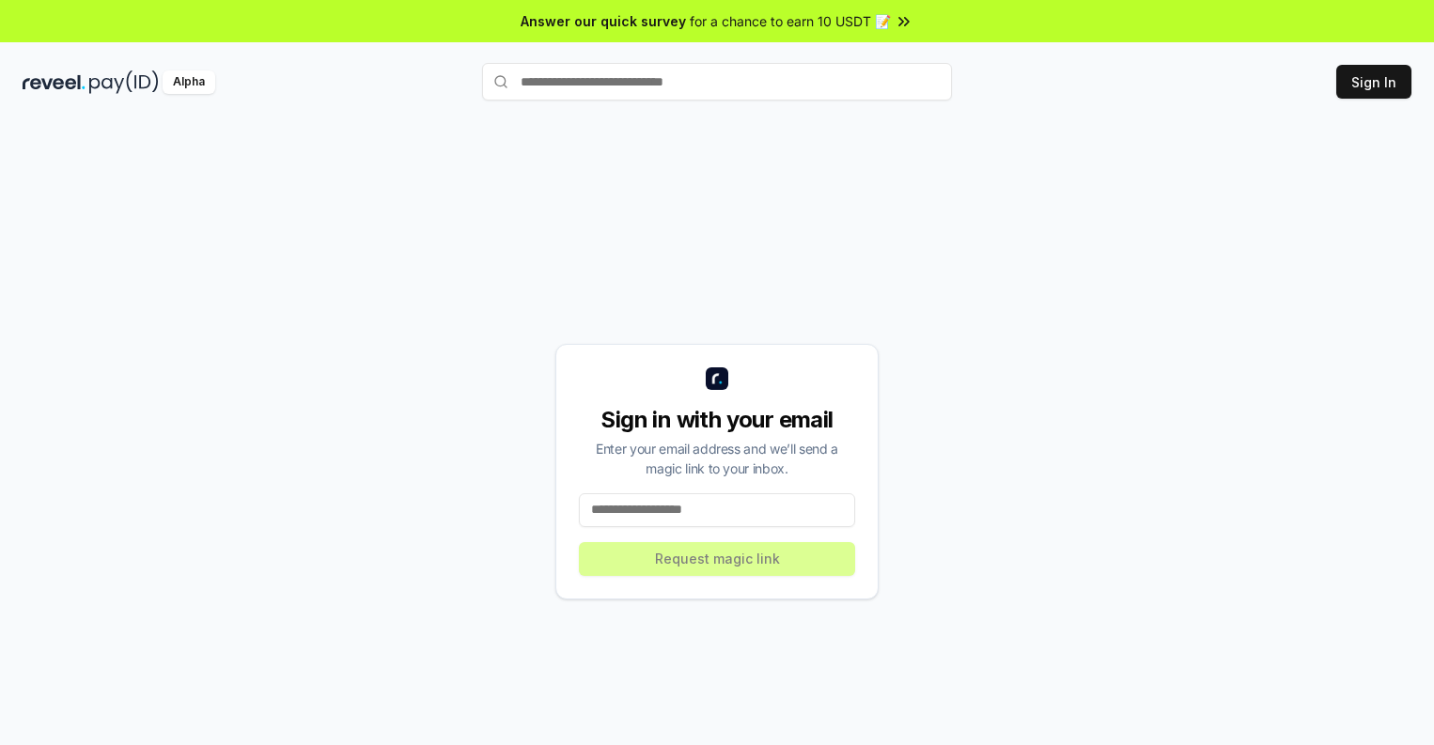 This screenshot has width=1434, height=745. What do you see at coordinates (717, 459) in the screenshot?
I see `div: Enter your email address and we’ll send a magic link to your inbox.` at bounding box center [717, 459].